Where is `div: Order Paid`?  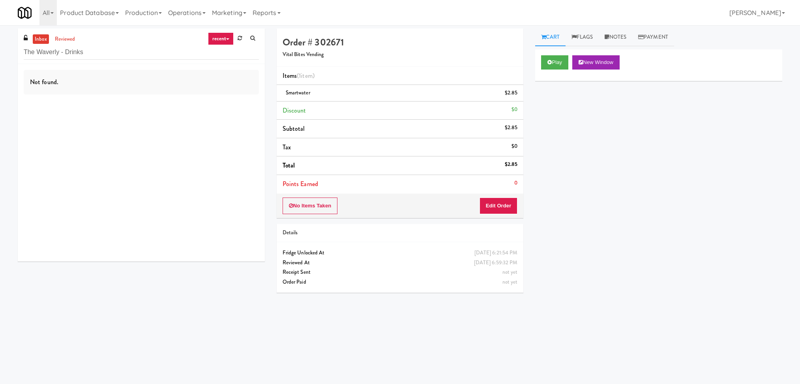
div: Order Paid is located at coordinates (400, 282).